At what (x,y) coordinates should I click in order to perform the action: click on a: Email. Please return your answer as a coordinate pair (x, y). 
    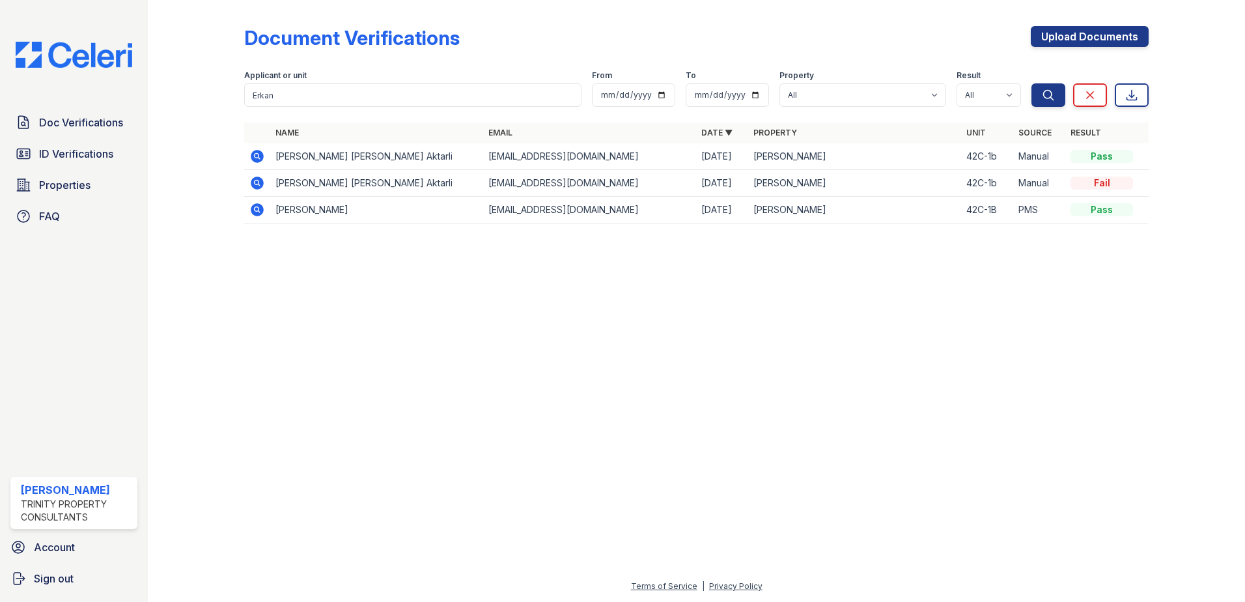
    Looking at the image, I should click on (500, 132).